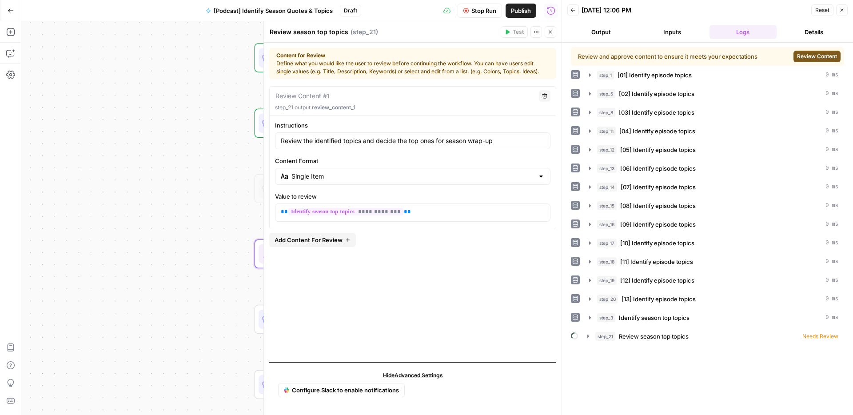  What do you see at coordinates (348, 254) in the screenshot?
I see `div: Review neededHuman ReviewReview season top topicsStep 21` at bounding box center [348, 254].